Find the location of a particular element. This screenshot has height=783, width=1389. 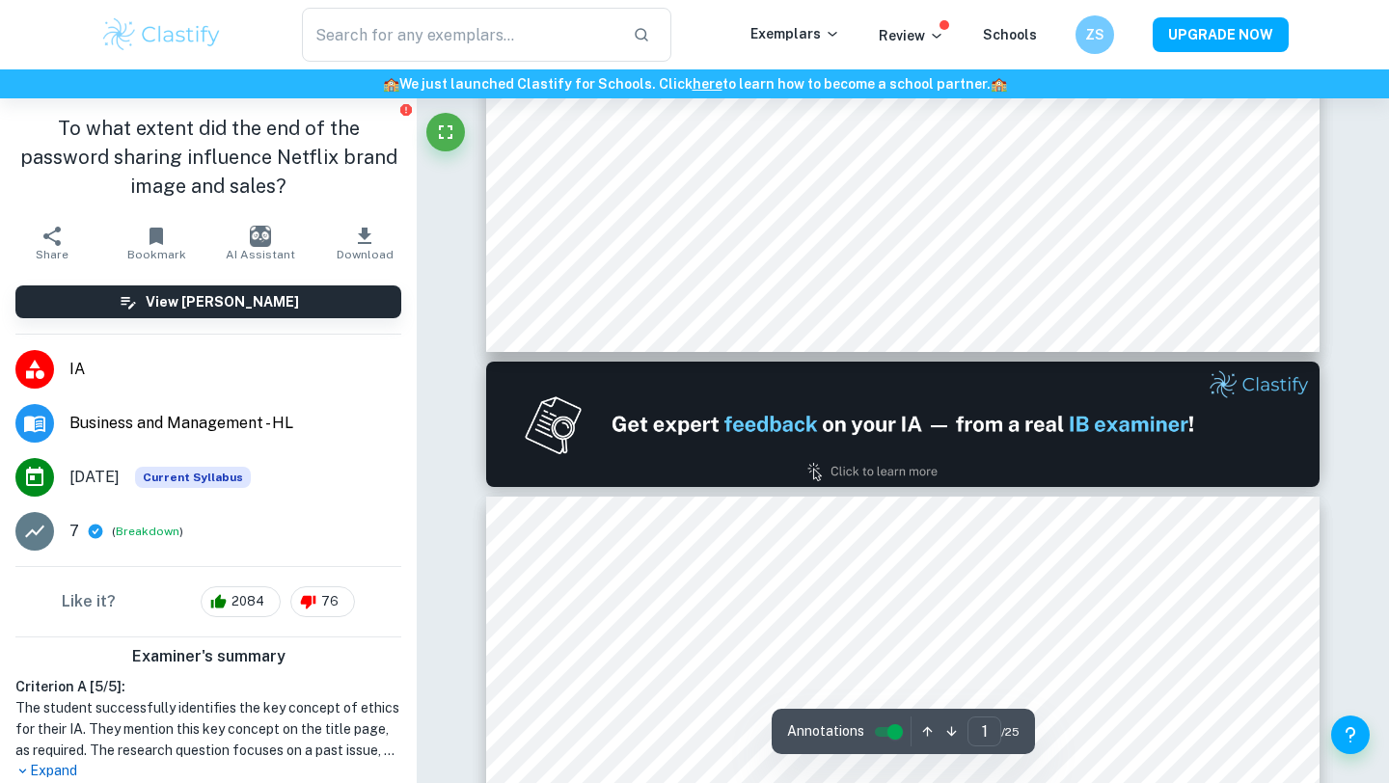

div: 2084 is located at coordinates (240, 602).